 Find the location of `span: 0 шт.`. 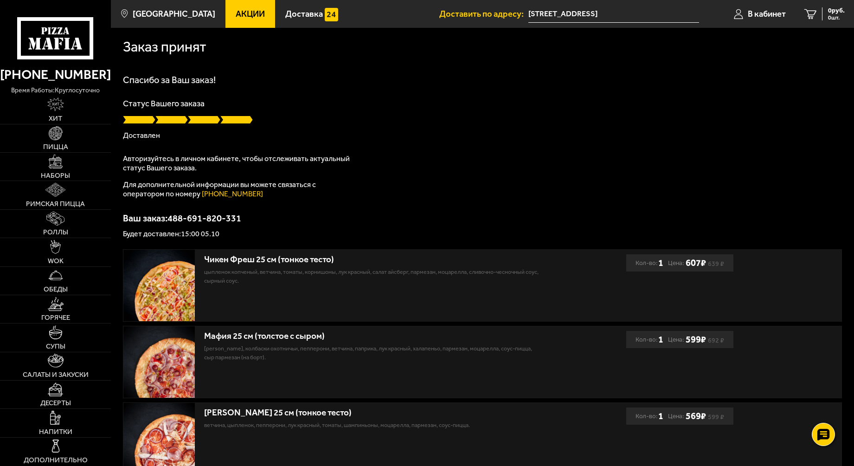

span: 0 шт. is located at coordinates (837, 18).